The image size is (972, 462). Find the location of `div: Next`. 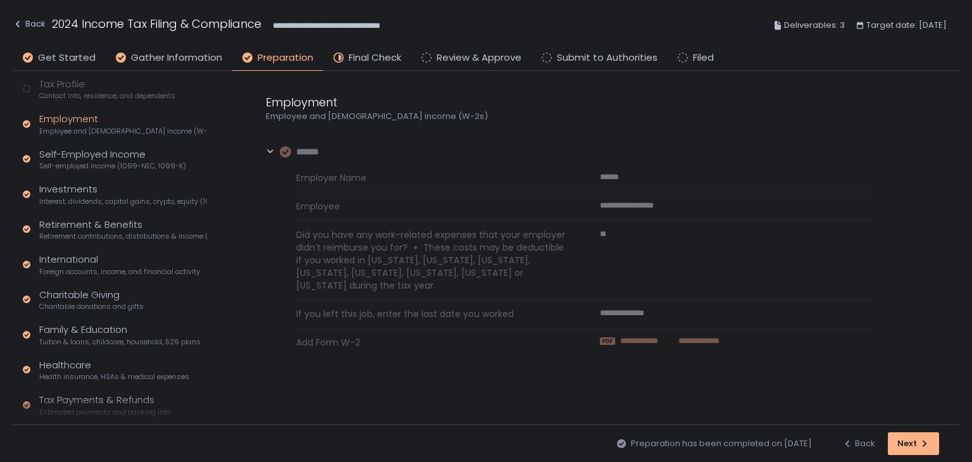

div: Next is located at coordinates (914, 444).